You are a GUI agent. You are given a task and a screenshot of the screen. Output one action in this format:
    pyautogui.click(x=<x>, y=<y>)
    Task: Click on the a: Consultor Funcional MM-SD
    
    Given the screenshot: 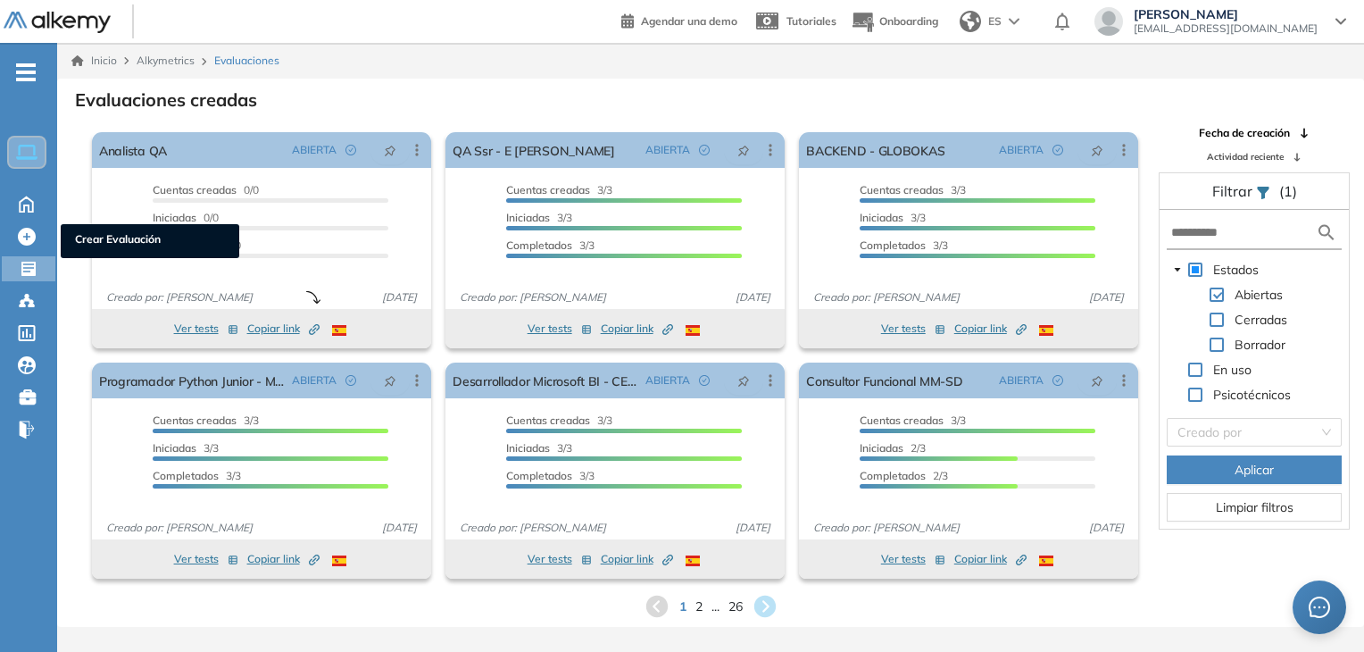 What is the action you would take?
    pyautogui.click(x=884, y=380)
    